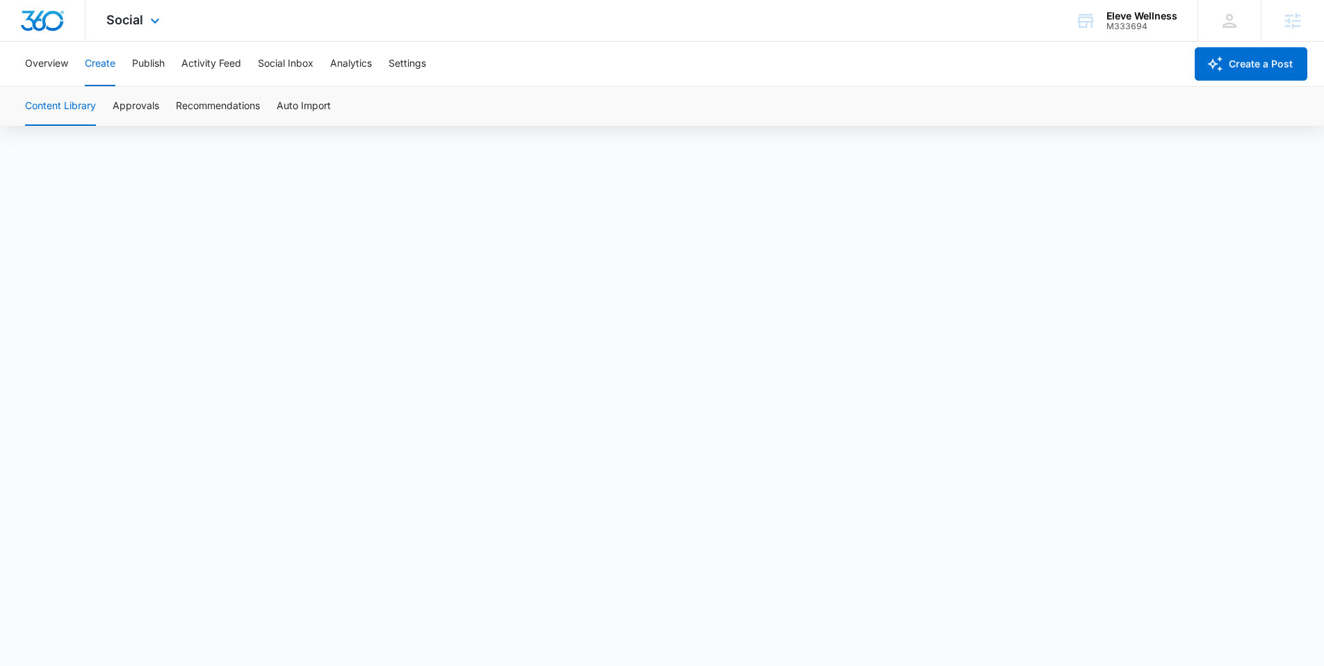 This screenshot has height=666, width=1324. What do you see at coordinates (286, 64) in the screenshot?
I see `button: Social Inbox` at bounding box center [286, 64].